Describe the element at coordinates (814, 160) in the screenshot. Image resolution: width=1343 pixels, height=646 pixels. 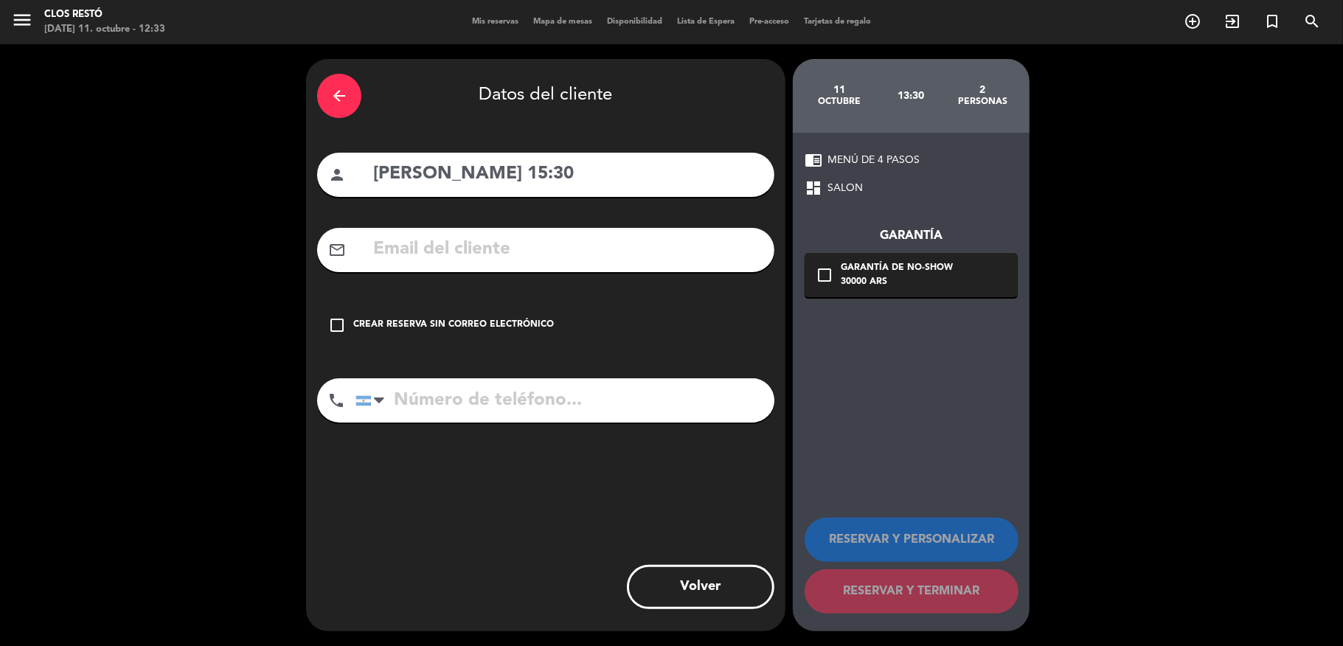
I see `span: chrome_reader_mode` at that location.